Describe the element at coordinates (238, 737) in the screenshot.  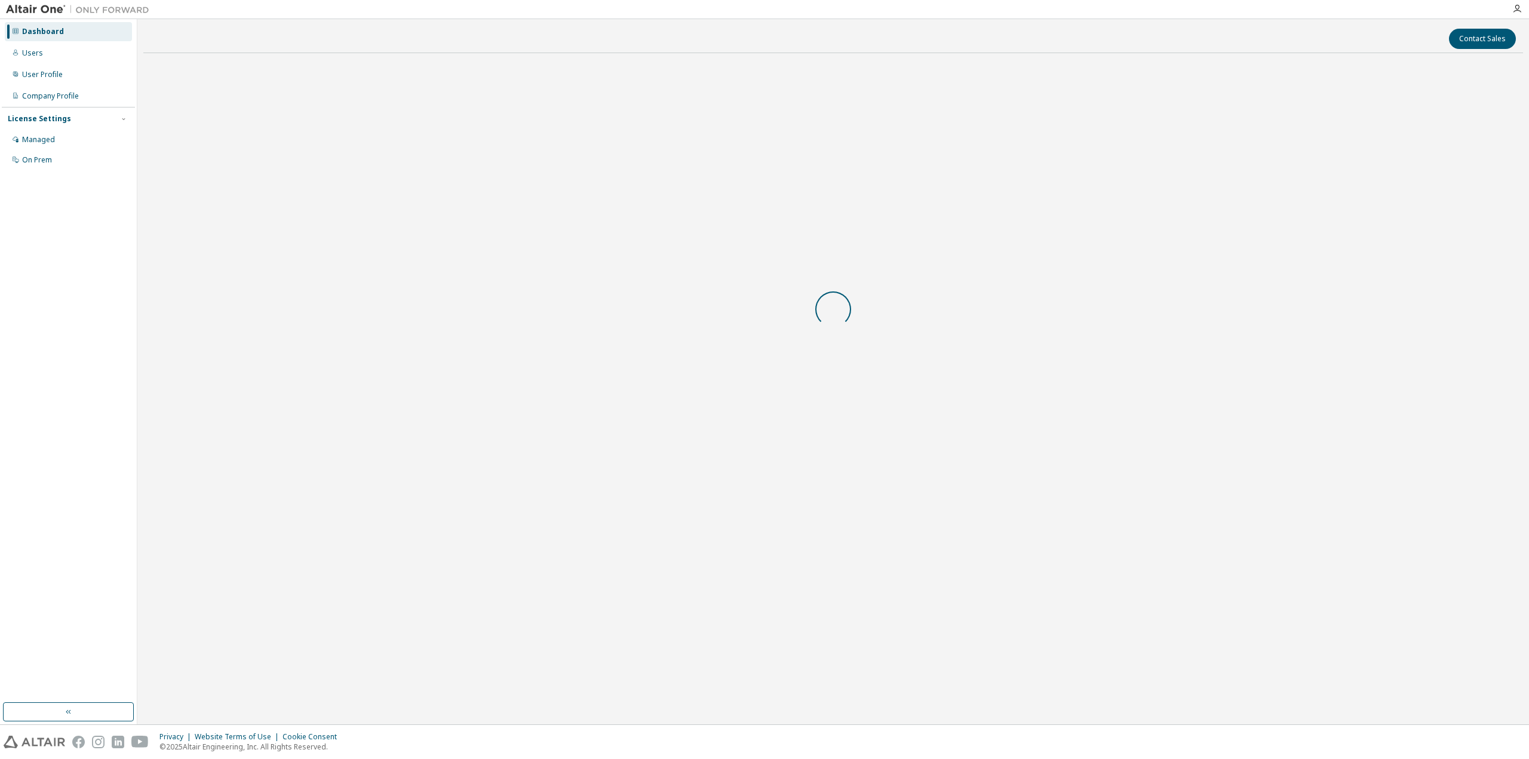
I see `div: Website Terms of Use` at that location.